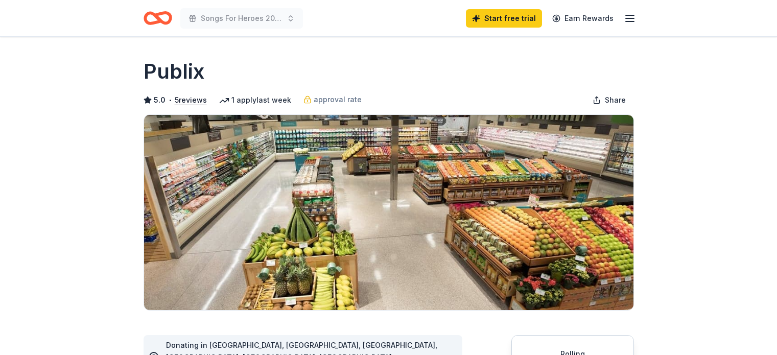 The height and width of the screenshot is (355, 777). I want to click on a: Home, so click(158, 18).